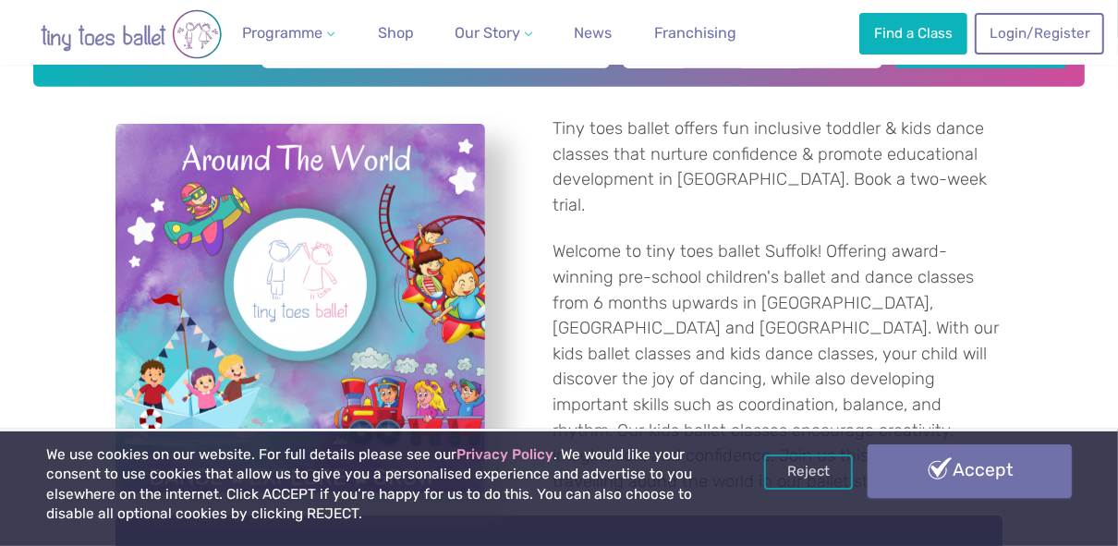 This screenshot has width=1118, height=546. Describe the element at coordinates (777, 167) in the screenshot. I see `p: Tiny toes ballet offers fun inclusive toddler & kids dance classes that nurture confidence & prom...` at that location.